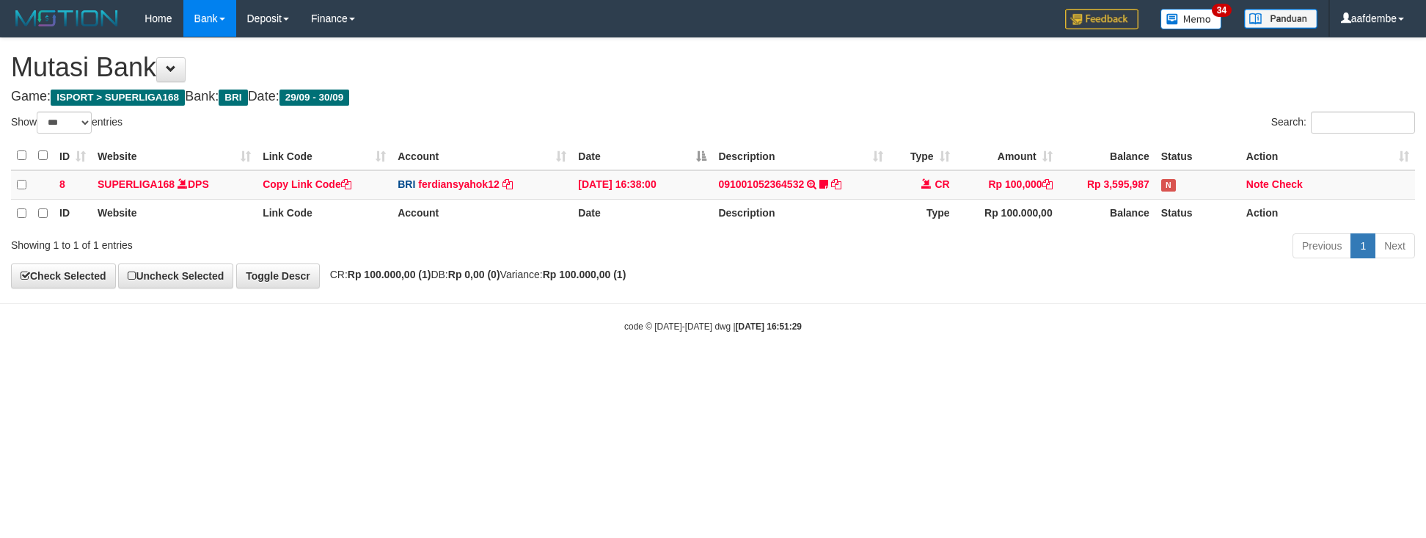  I want to click on th: ID: activate to sort column ascending, so click(73, 156).